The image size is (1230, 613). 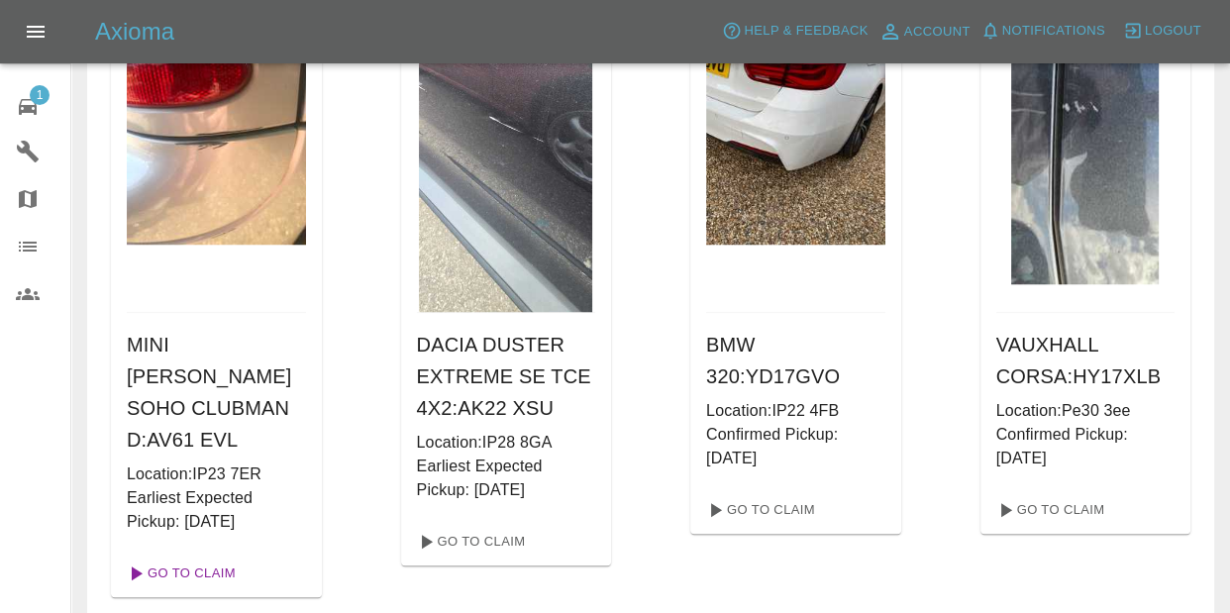 I want to click on span: 1, so click(x=40, y=95).